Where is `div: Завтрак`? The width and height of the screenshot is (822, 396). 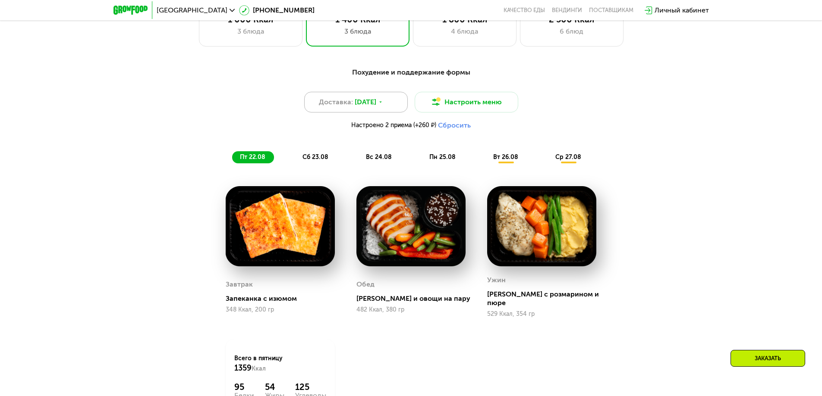 div: Завтрак is located at coordinates (239, 285).